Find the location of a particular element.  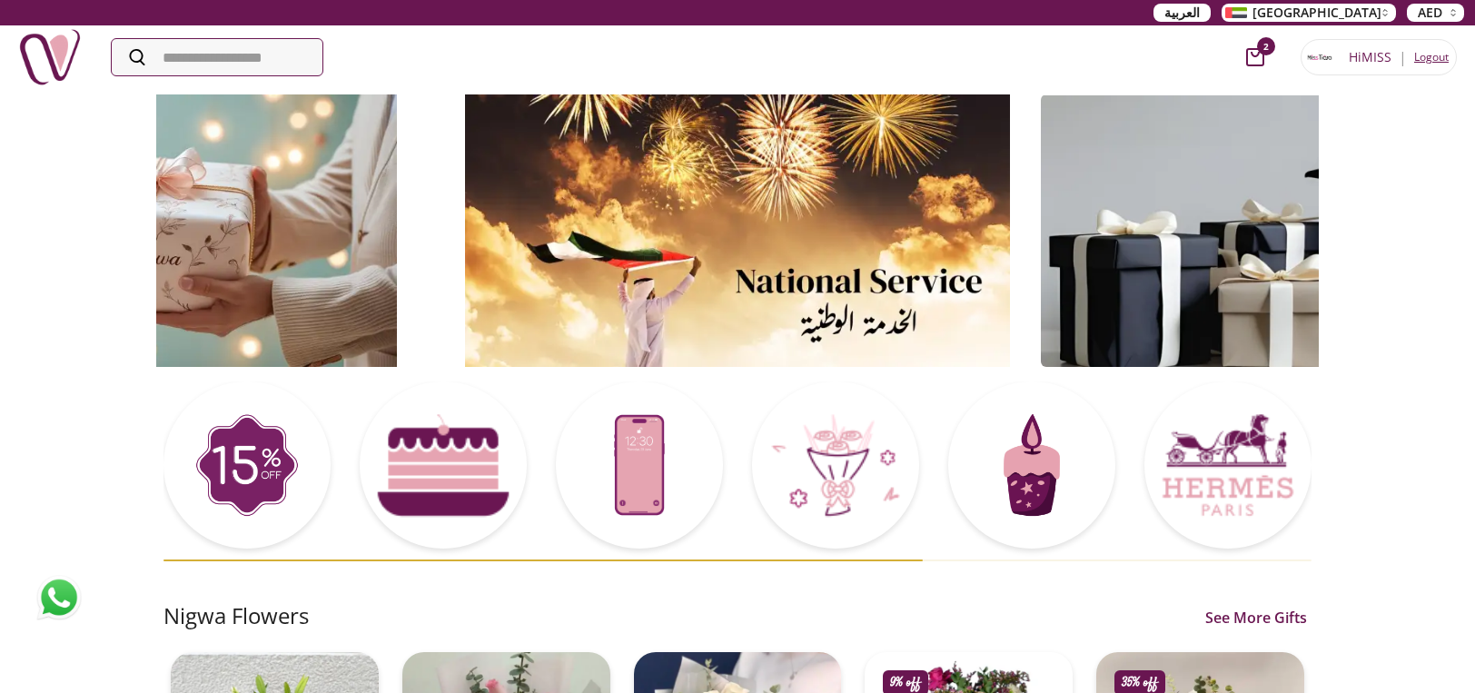

img: whatsapp is located at coordinates (59, 598).